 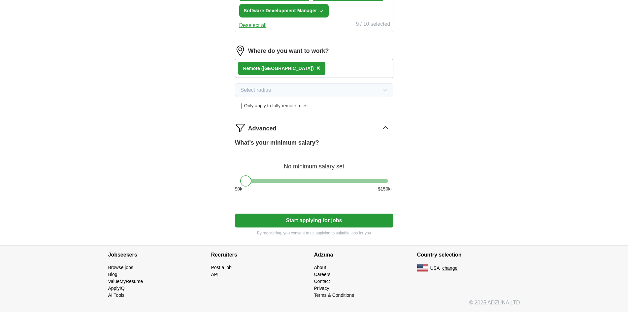 I want to click on input: Only apply to fully remote roles, so click(x=238, y=106).